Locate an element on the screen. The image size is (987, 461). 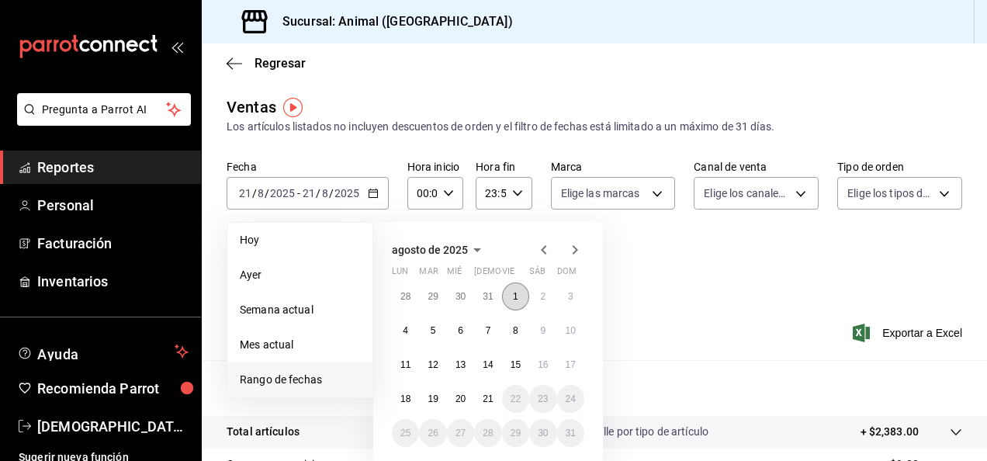
button: 26 de agosto de 2025 is located at coordinates (432, 433).